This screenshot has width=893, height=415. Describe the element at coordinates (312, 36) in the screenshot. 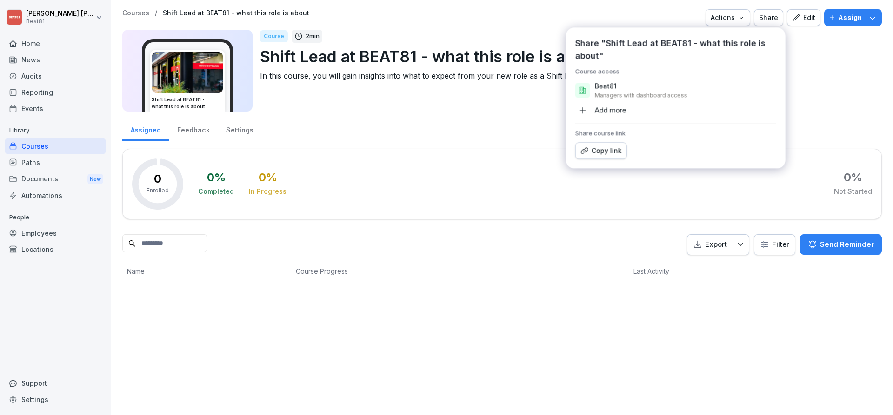

I see `p: 2 min` at that location.